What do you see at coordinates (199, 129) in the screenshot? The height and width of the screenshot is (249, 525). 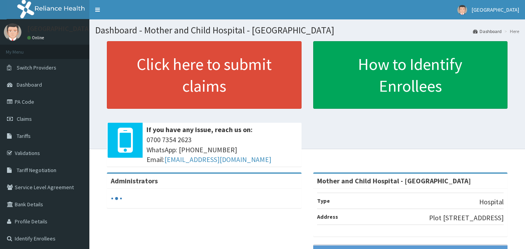 I see `b: If you have any issue, reach us on:` at bounding box center [199, 129].